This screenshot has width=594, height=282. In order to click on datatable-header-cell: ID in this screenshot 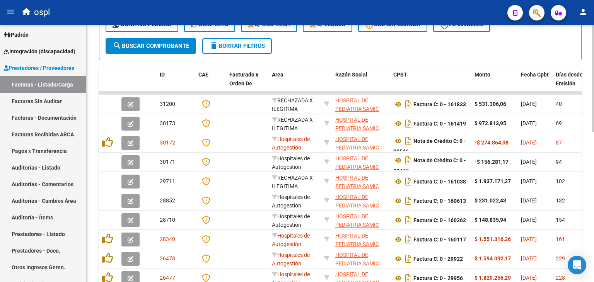, I will do `click(176, 84)`.